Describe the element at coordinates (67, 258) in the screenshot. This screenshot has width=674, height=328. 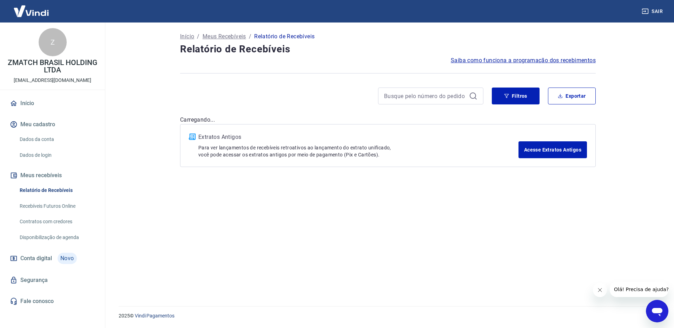
I see `span: Novo` at that location.